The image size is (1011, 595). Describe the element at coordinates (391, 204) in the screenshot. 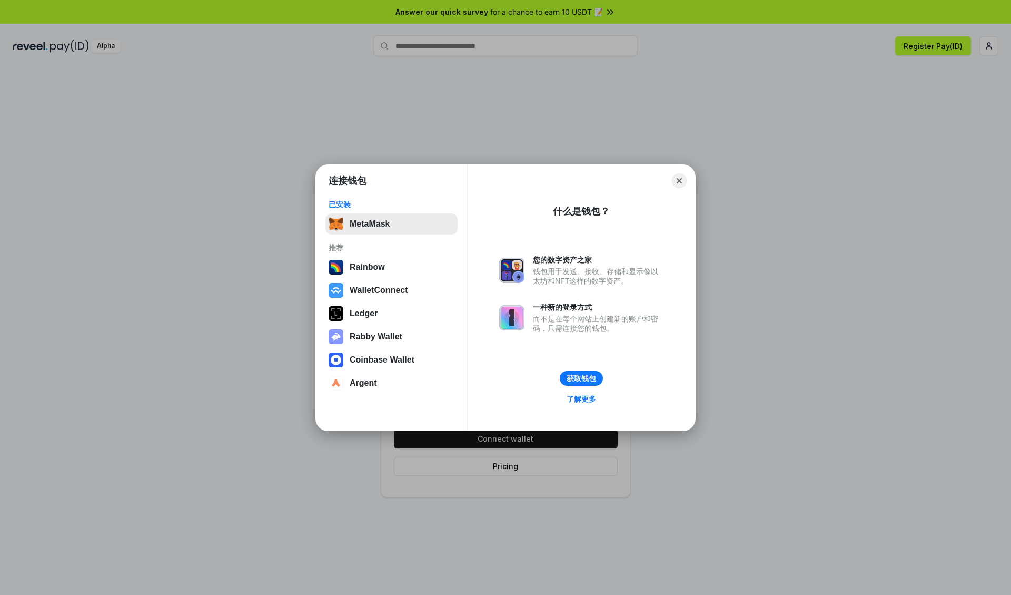

I see `div: 已安装` at that location.